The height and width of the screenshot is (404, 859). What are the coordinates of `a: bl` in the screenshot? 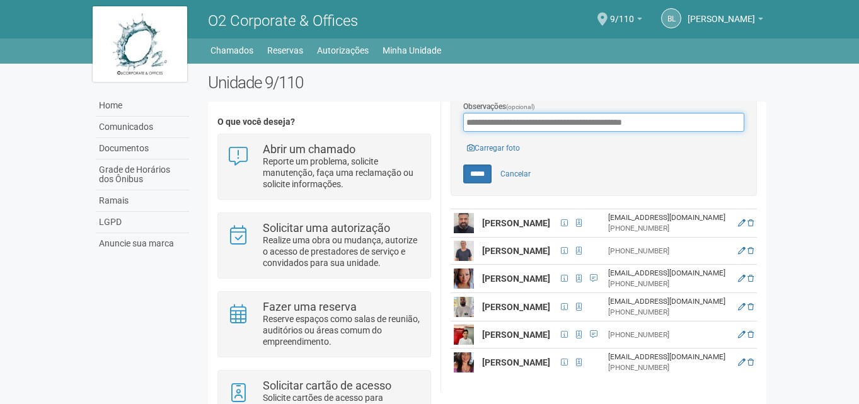 It's located at (671, 18).